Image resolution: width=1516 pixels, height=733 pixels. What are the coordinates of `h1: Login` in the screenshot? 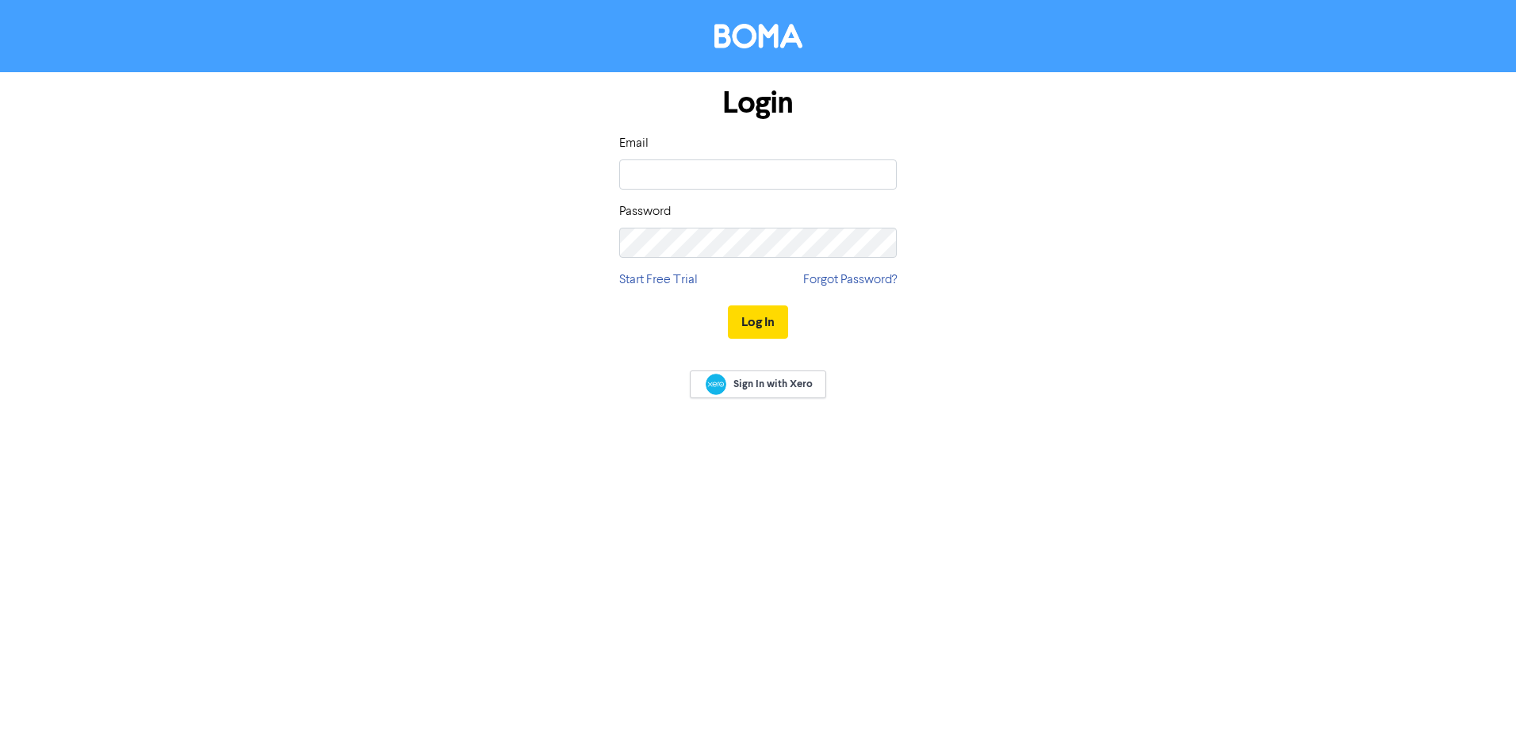 It's located at (758, 103).